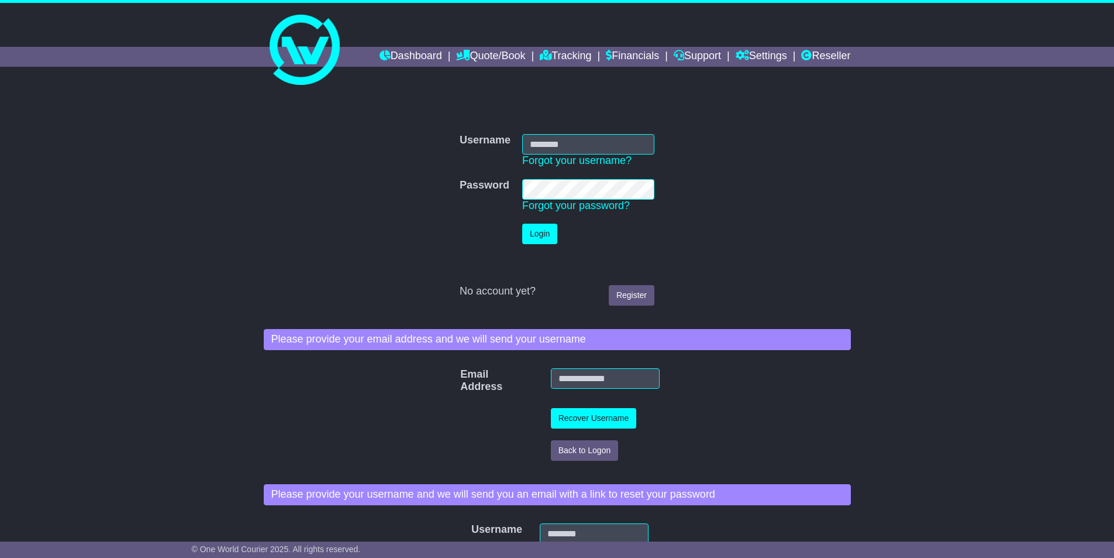  Describe the element at coordinates (585, 450) in the screenshot. I see `button: Back to Logon` at that location.